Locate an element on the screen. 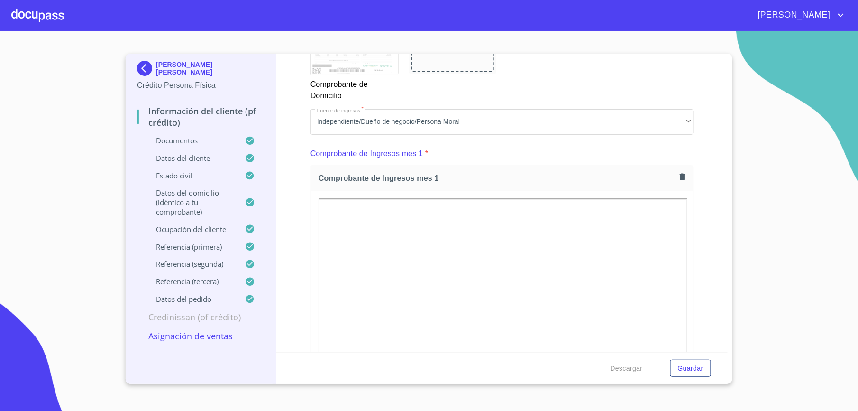 The height and width of the screenshot is (411, 858). p: Comprobante de Domicilio is located at coordinates (354, 88).